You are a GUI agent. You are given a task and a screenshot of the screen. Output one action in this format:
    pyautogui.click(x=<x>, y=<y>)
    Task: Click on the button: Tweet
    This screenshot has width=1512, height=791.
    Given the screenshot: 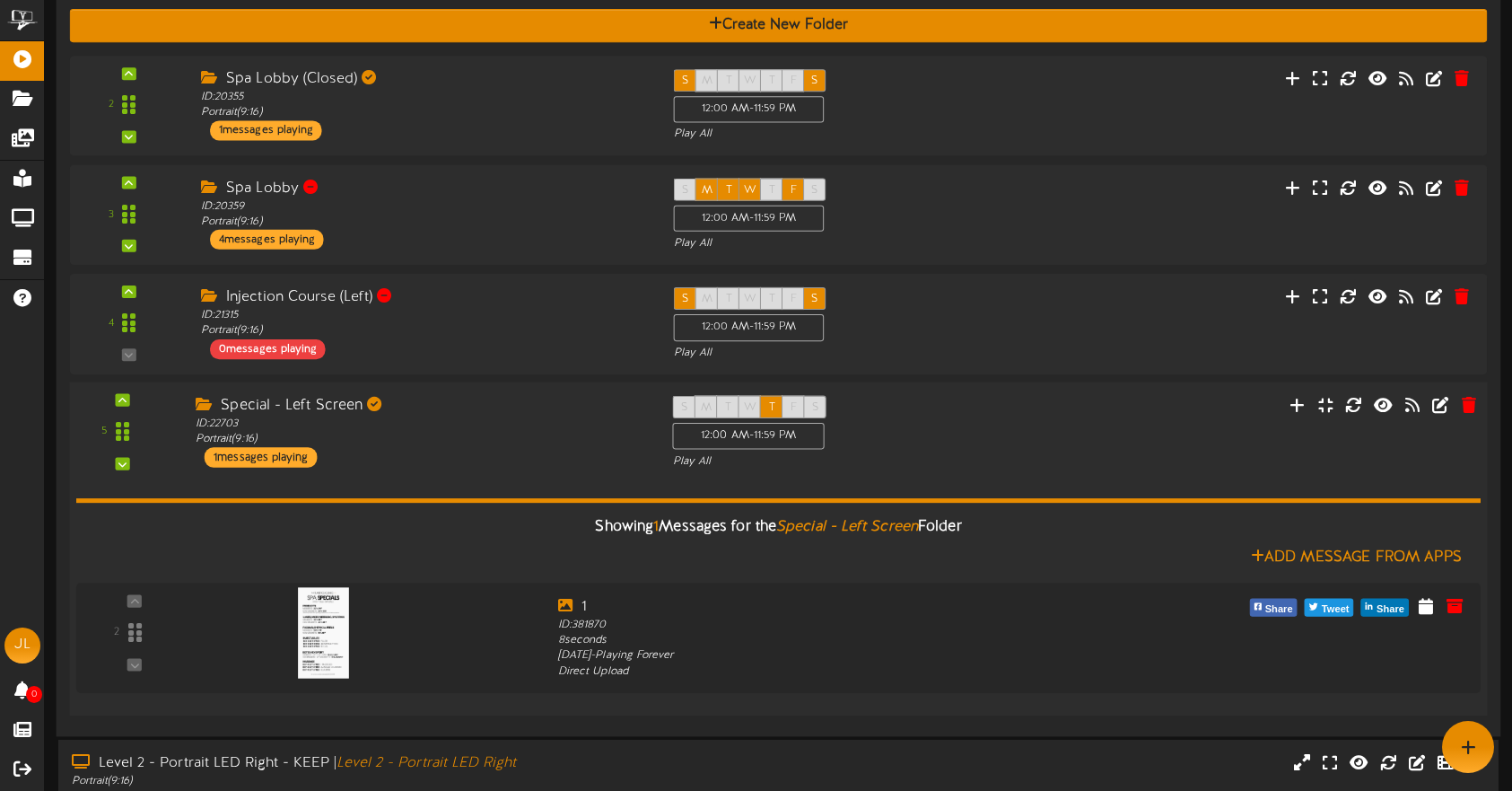 What is the action you would take?
    pyautogui.click(x=1328, y=606)
    